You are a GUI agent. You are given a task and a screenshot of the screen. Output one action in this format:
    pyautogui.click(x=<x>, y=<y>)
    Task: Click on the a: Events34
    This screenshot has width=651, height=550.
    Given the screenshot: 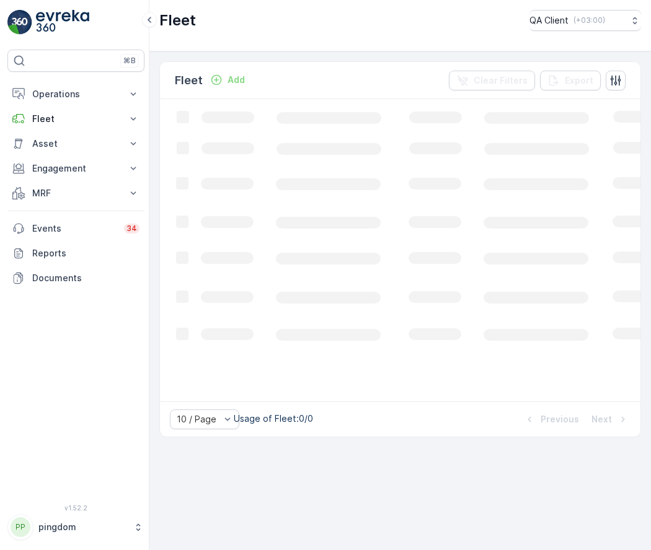 What is the action you would take?
    pyautogui.click(x=76, y=229)
    